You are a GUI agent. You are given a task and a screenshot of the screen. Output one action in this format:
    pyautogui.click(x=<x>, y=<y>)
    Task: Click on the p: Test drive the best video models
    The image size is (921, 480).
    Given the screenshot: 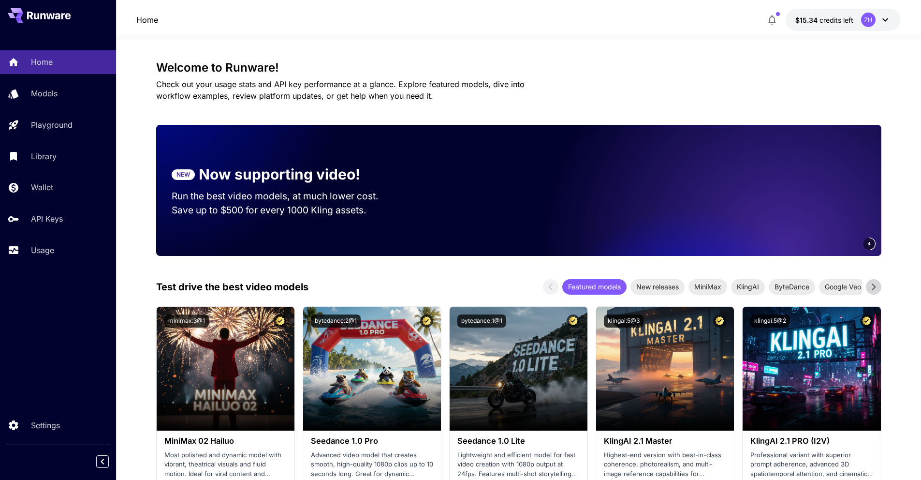 What is the action you would take?
    pyautogui.click(x=232, y=287)
    